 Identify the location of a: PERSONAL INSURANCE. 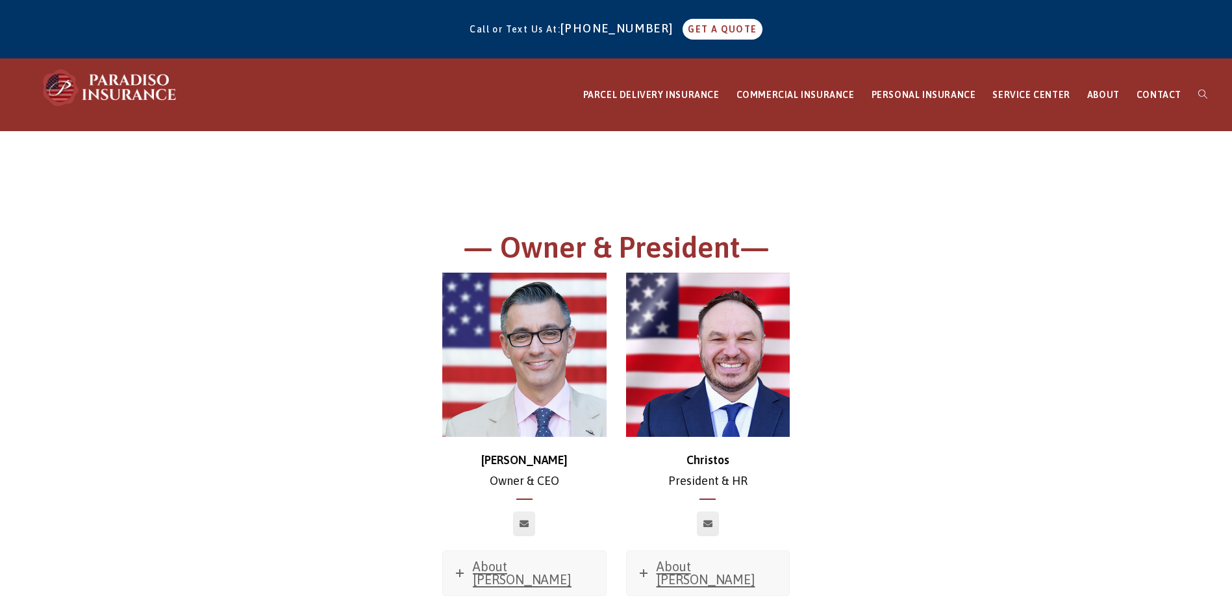
(923, 95).